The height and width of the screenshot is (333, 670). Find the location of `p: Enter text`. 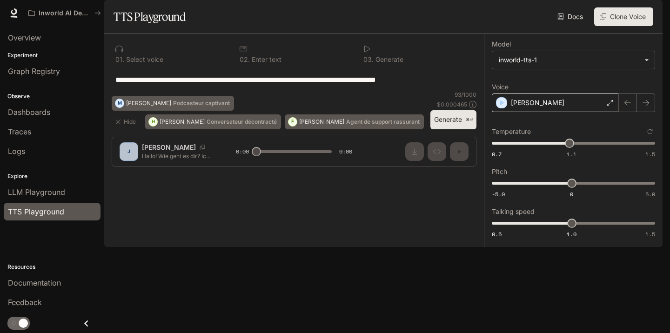

p: Enter text is located at coordinates (266, 60).